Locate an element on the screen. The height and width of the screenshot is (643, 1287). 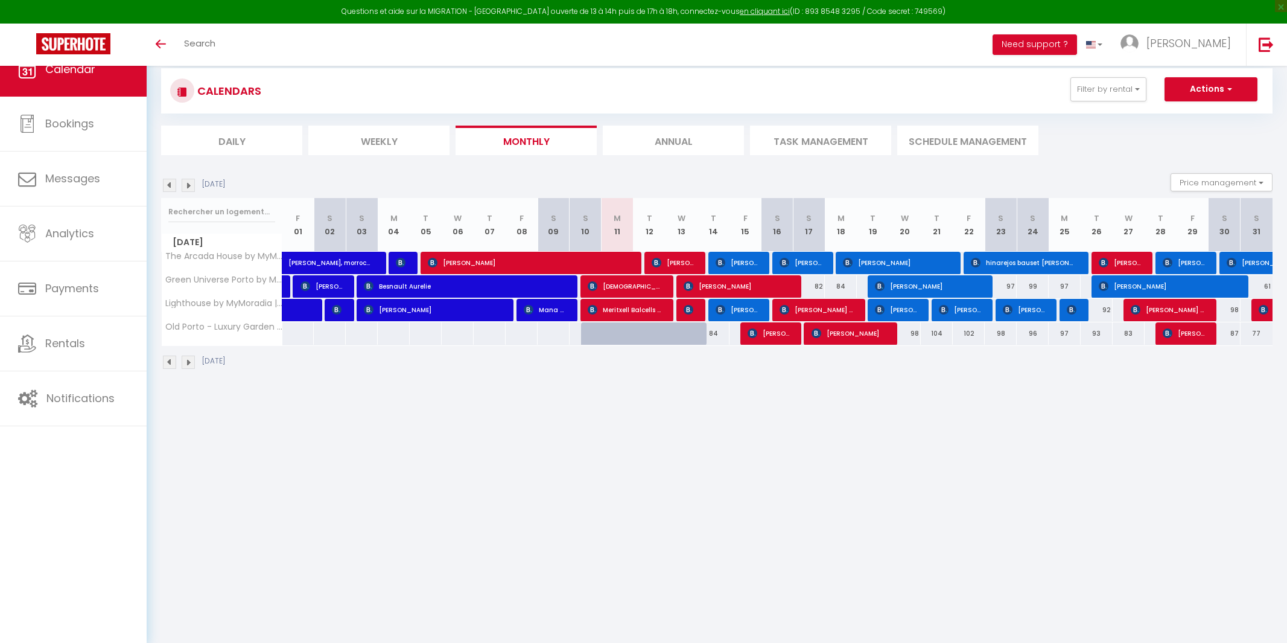
th: 01 is located at coordinates (298, 225).